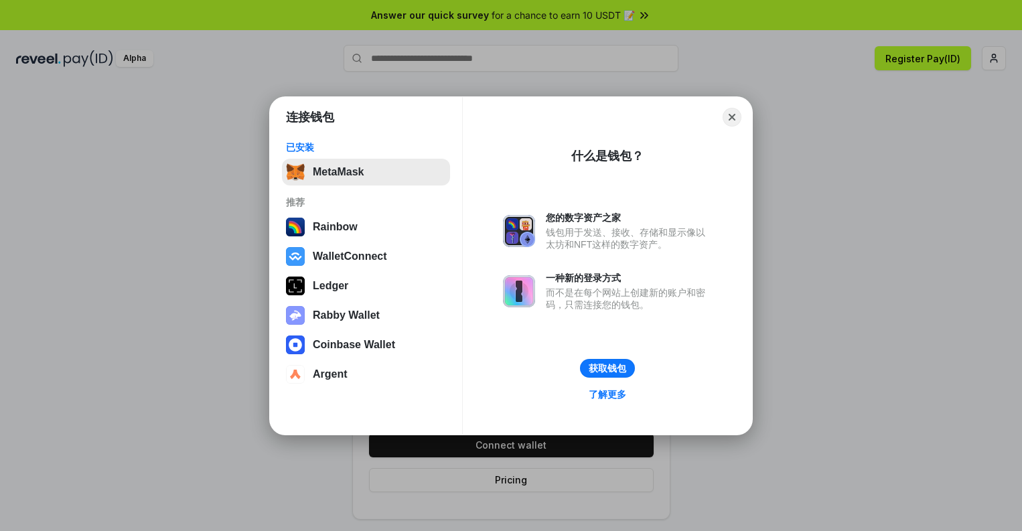 The image size is (1022, 531). I want to click on div: Ledger, so click(330, 286).